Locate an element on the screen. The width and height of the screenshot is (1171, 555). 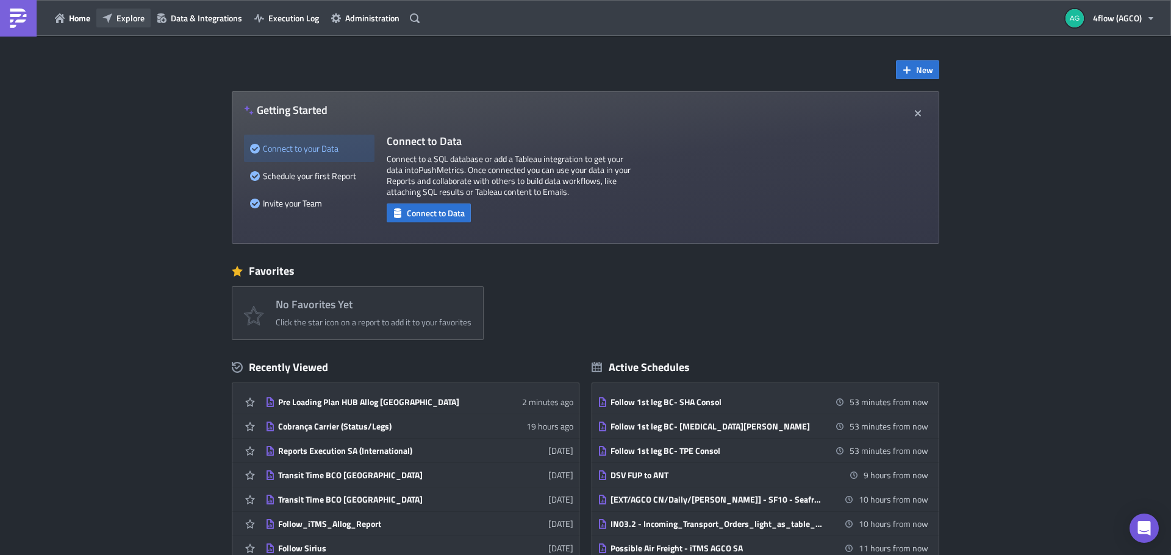
button: Home is located at coordinates (73, 18).